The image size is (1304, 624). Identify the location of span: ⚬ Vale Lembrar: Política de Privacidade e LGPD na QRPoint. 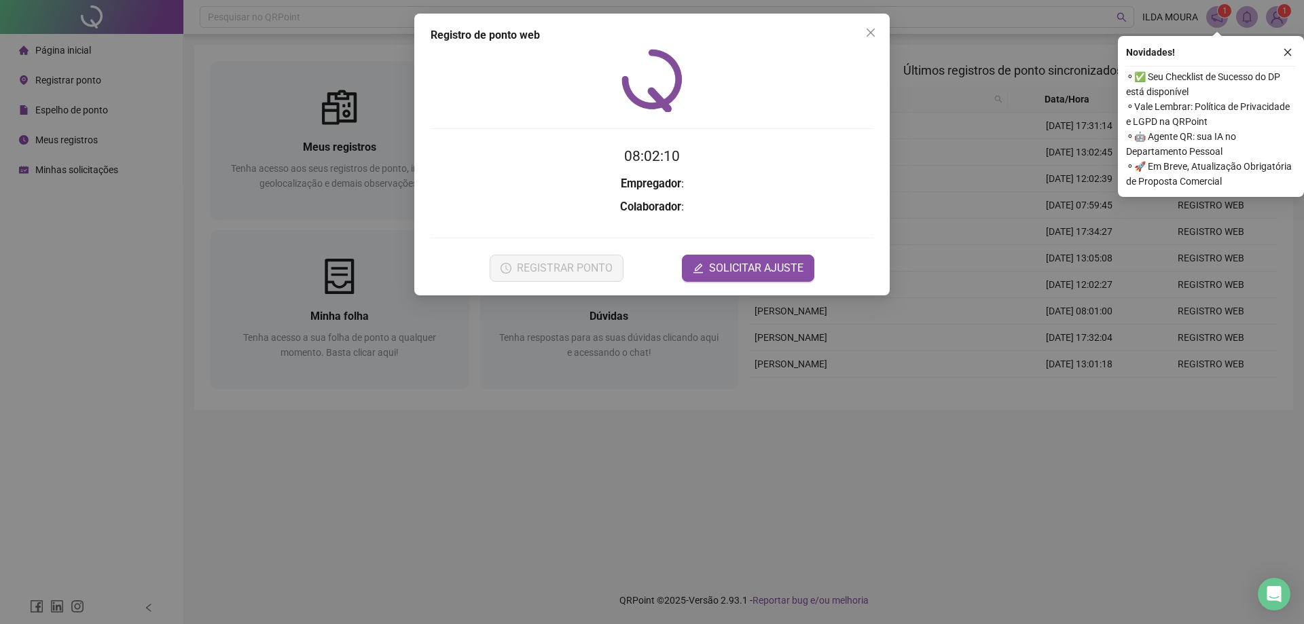
(1211, 114).